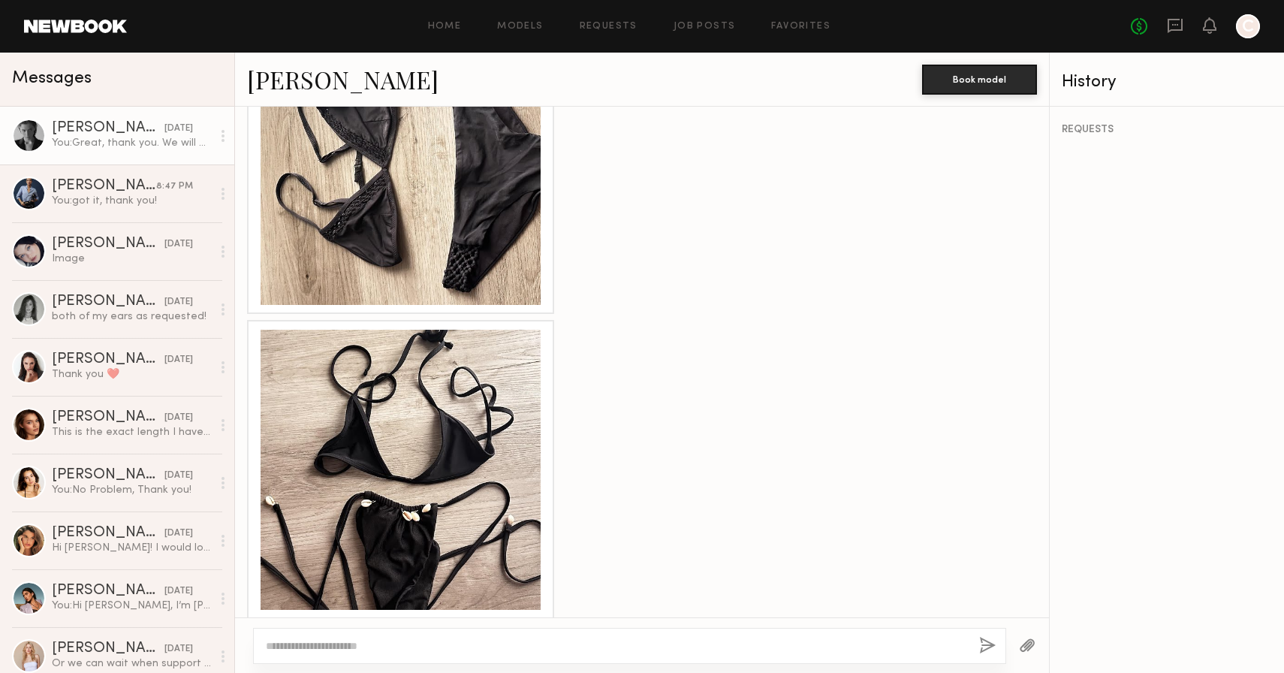 The image size is (1284, 673). What do you see at coordinates (520, 26) in the screenshot?
I see `a: Models` at bounding box center [520, 26].